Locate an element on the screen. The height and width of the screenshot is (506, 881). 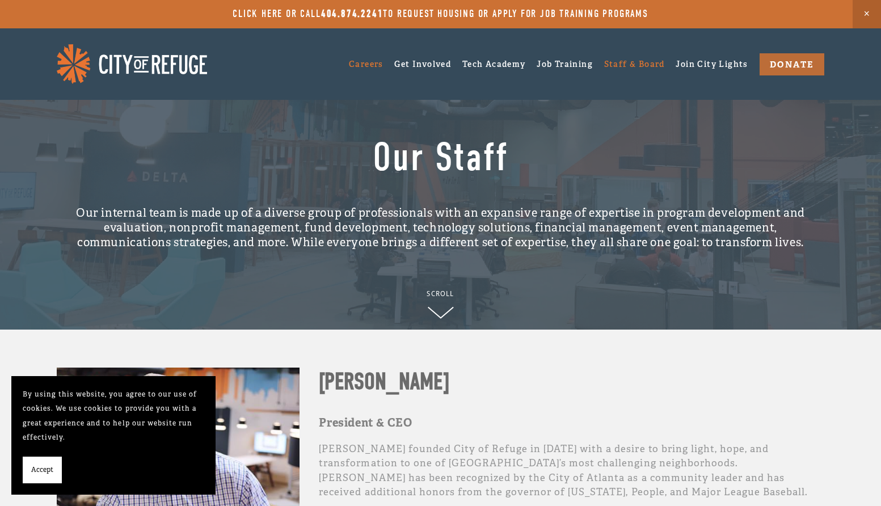
a: Careers is located at coordinates (366, 64).